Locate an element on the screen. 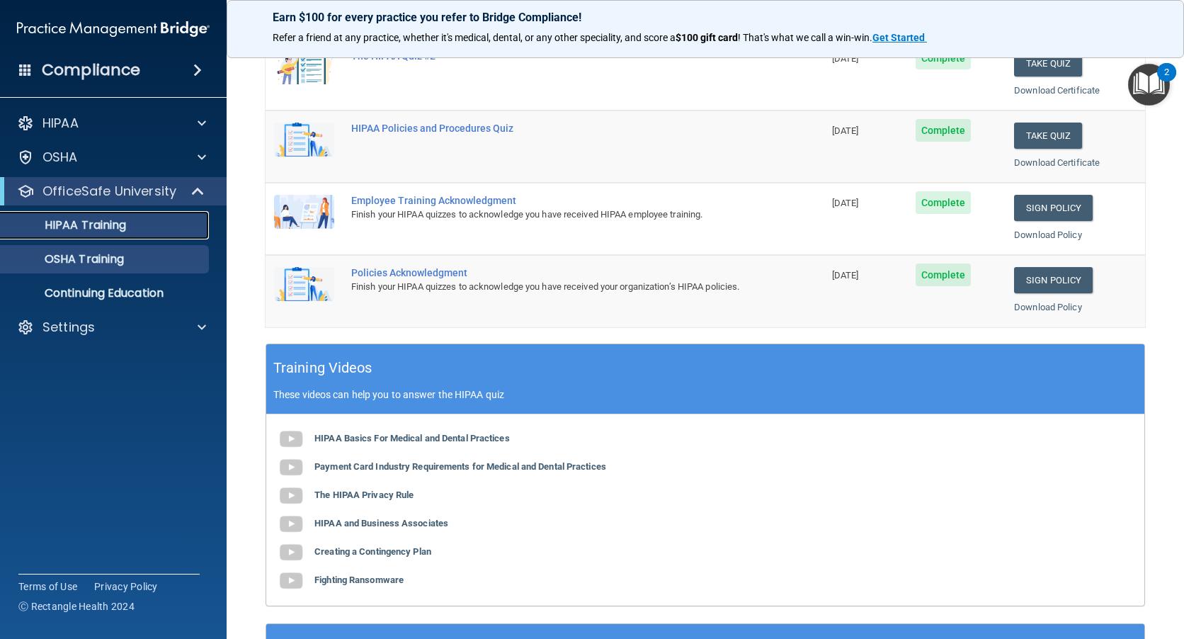 This screenshot has height=639, width=1184. a: Get Started is located at coordinates (899, 38).